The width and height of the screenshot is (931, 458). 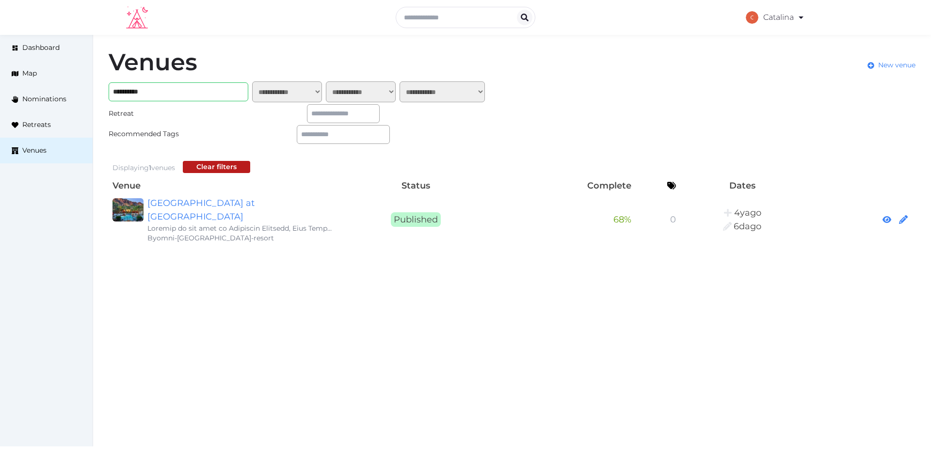 What do you see at coordinates (44, 99) in the screenshot?
I see `span: Nominations` at bounding box center [44, 99].